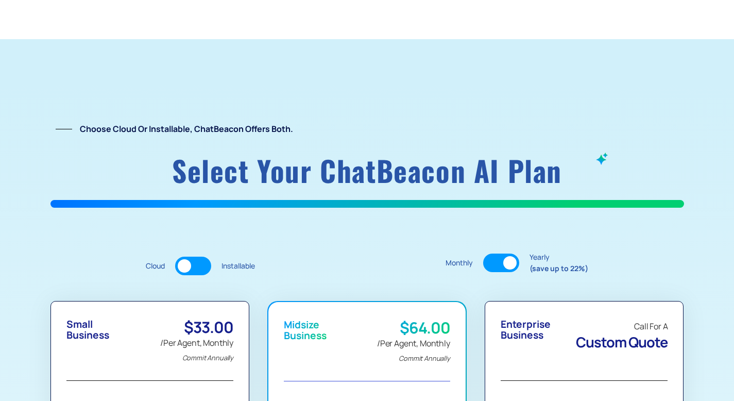 This screenshot has width=734, height=401. What do you see at coordinates (459, 263) in the screenshot?
I see `div: Monthly` at bounding box center [459, 263].